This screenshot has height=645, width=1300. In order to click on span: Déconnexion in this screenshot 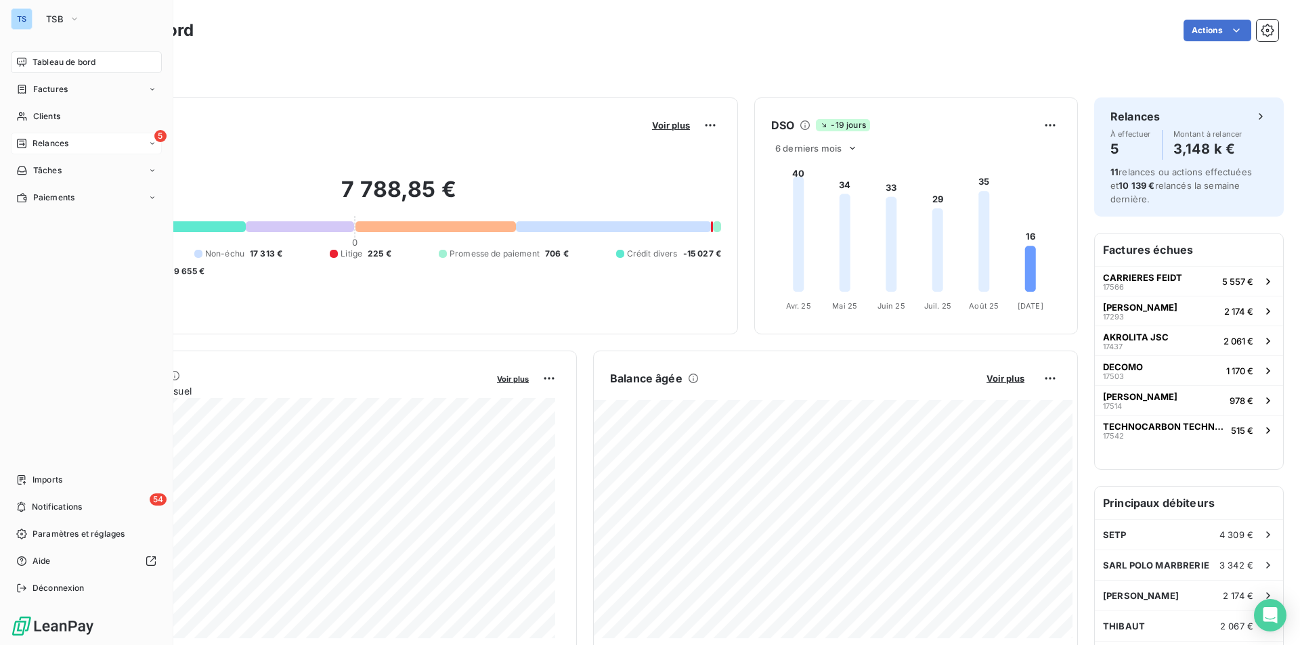, I will do `click(58, 588)`.